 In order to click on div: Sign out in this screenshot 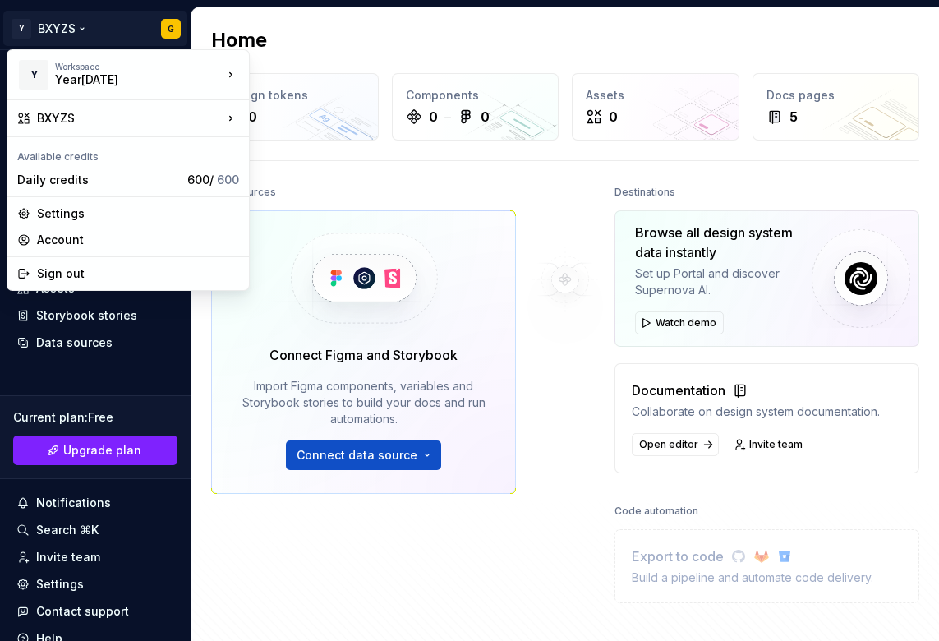, I will do `click(138, 274)`.